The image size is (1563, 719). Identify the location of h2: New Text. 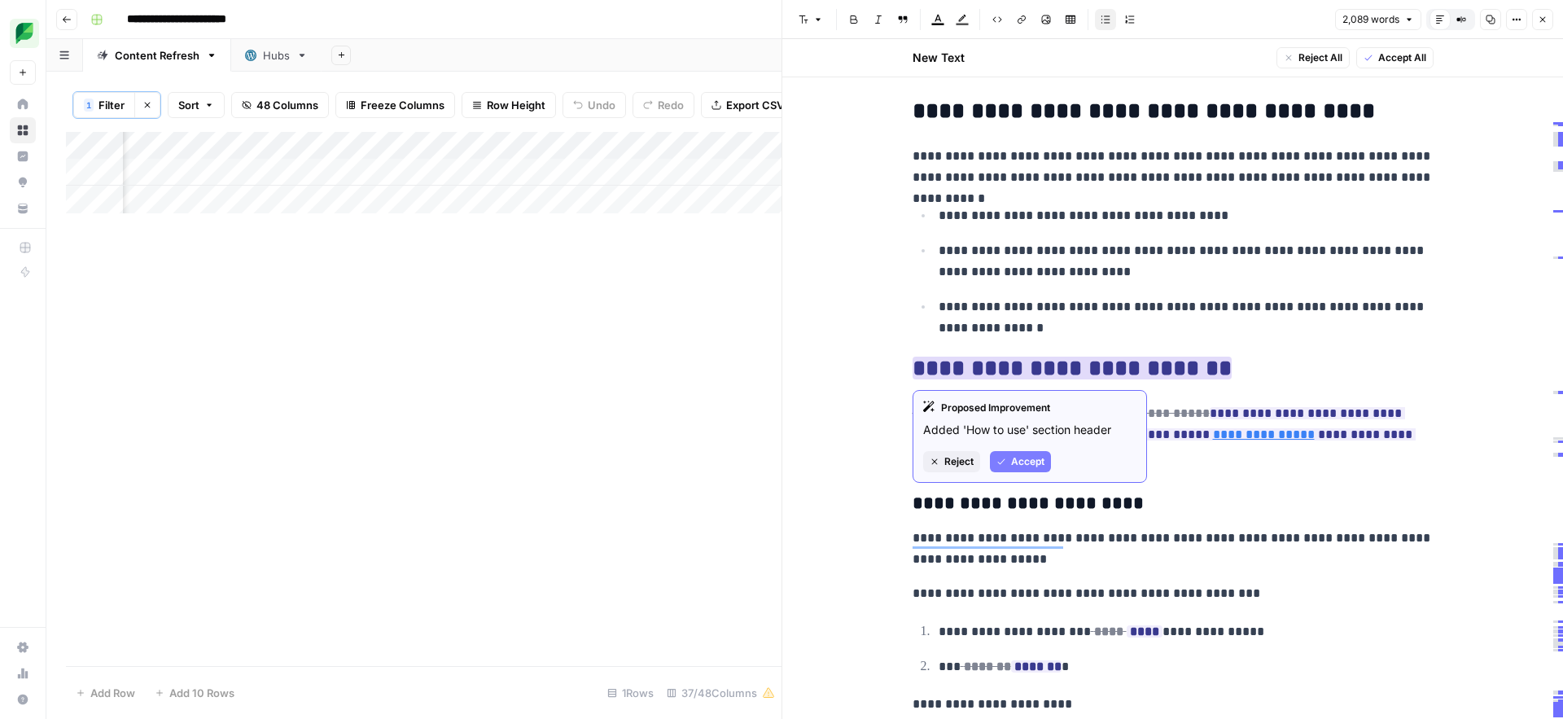
(938, 58).